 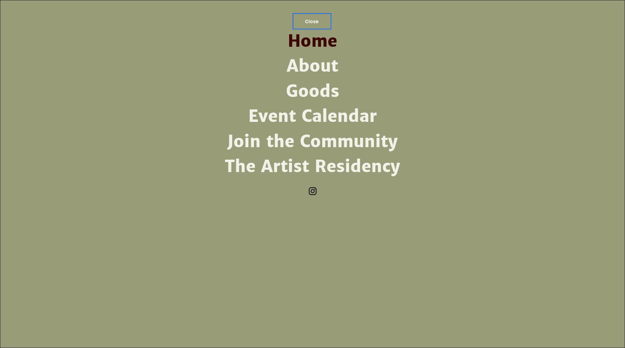 What do you see at coordinates (313, 104) in the screenshot?
I see `nav: Site` at bounding box center [313, 104].